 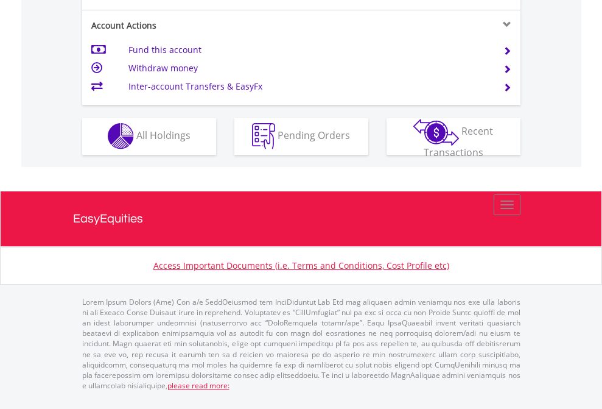 I want to click on span: Pending Orders, so click(x=314, y=135).